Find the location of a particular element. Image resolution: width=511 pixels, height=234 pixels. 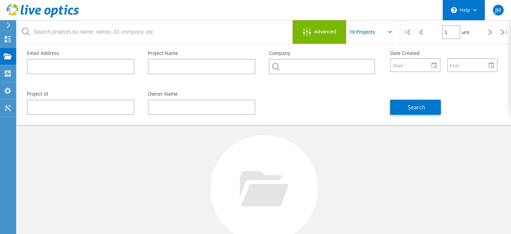

label: Date Created is located at coordinates (444, 53).